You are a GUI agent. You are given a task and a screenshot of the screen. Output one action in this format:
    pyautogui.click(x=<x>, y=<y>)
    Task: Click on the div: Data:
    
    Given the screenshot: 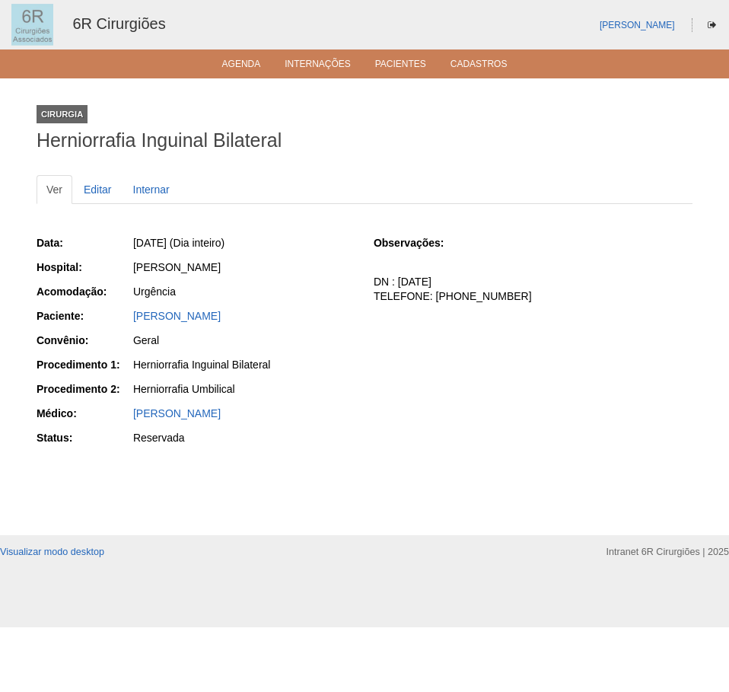 What is the action you would take?
    pyautogui.click(x=84, y=243)
    